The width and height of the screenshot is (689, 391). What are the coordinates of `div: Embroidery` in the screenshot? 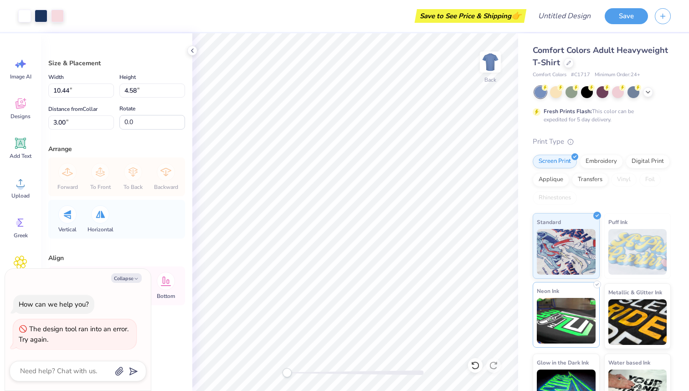 It's located at (601, 161).